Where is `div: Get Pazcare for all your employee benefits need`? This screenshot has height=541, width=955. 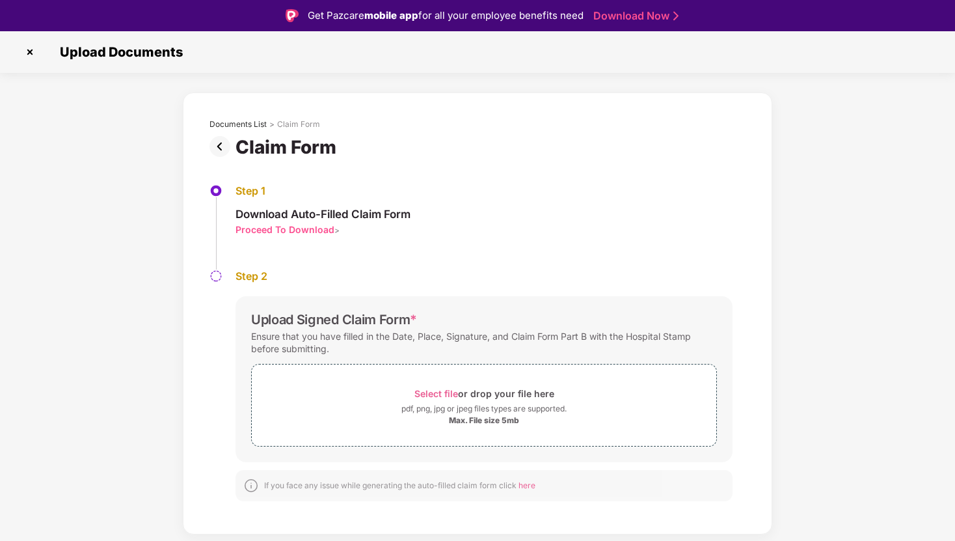 div: Get Pazcare for all your employee benefits need is located at coordinates (446, 16).